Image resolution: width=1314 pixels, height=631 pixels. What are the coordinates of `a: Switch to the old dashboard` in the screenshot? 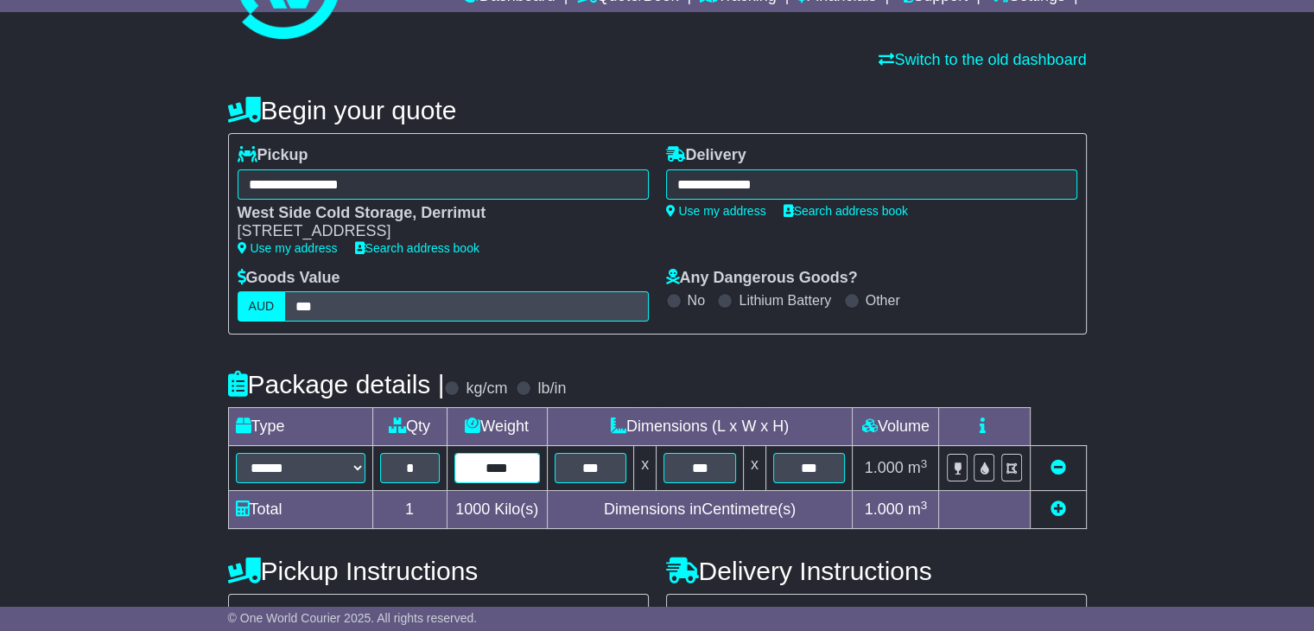 It's located at (982, 60).